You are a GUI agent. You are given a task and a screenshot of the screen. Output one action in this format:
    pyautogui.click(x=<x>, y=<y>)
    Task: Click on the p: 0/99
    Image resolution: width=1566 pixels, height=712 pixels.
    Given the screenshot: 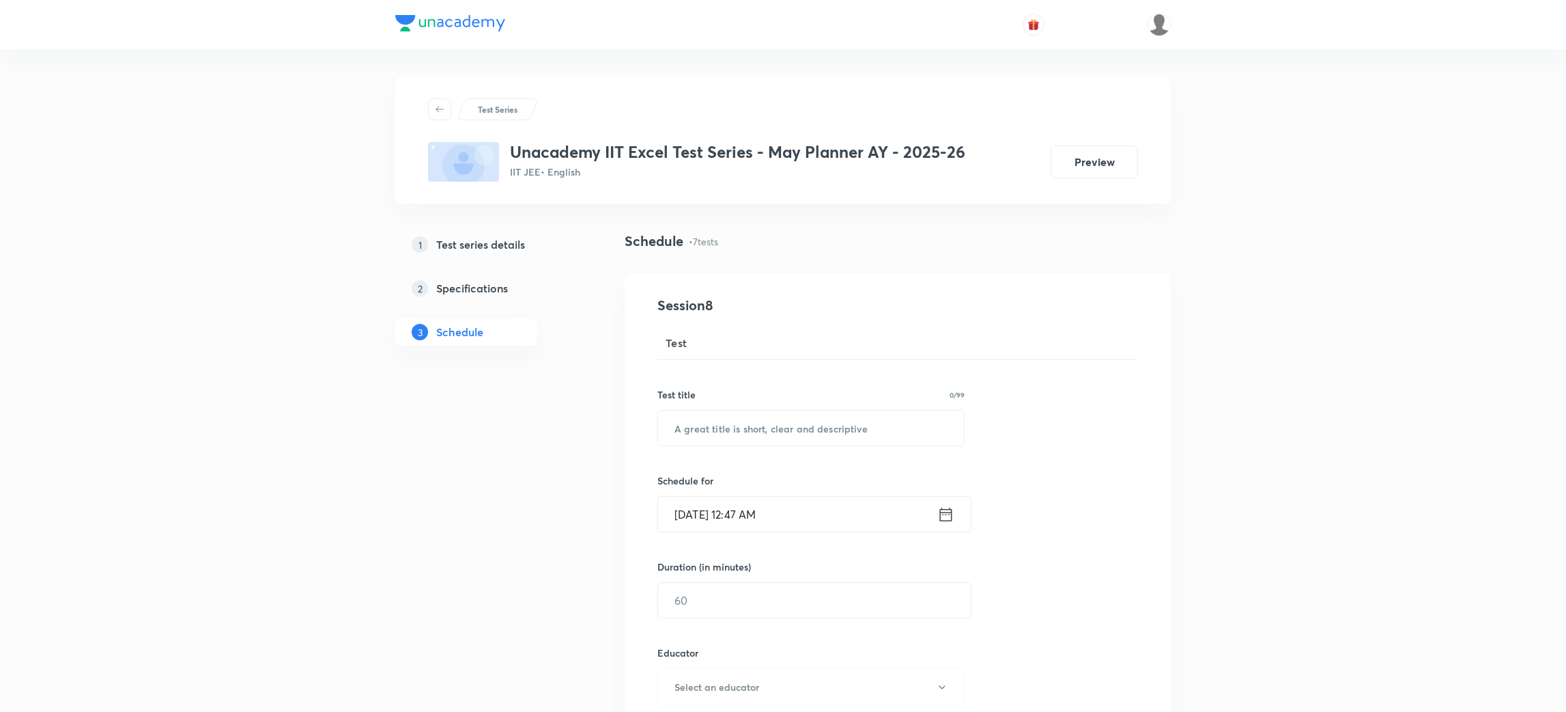 What is the action you would take?
    pyautogui.click(x=957, y=395)
    